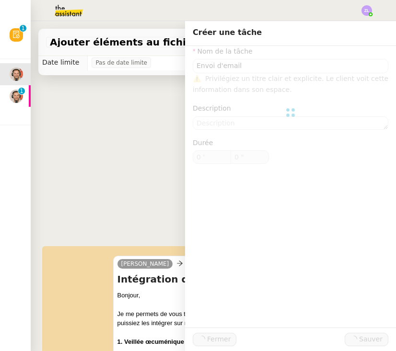 Image resolution: width=396 pixels, height=351 pixels. What do you see at coordinates (227, 32) in the screenshot?
I see `span: Créer une tâche` at bounding box center [227, 32].